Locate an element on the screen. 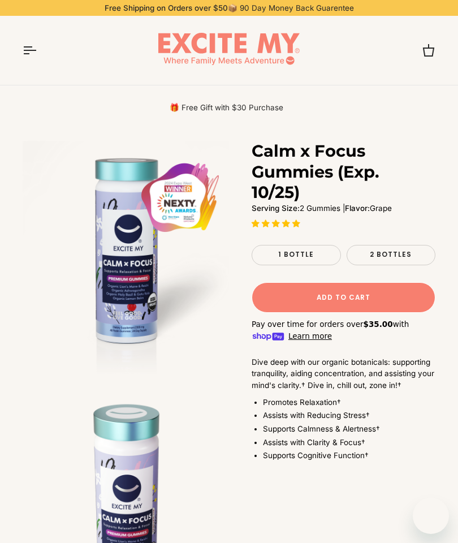 This screenshot has width=458, height=543. span: 5.00 stars is located at coordinates (277, 223).